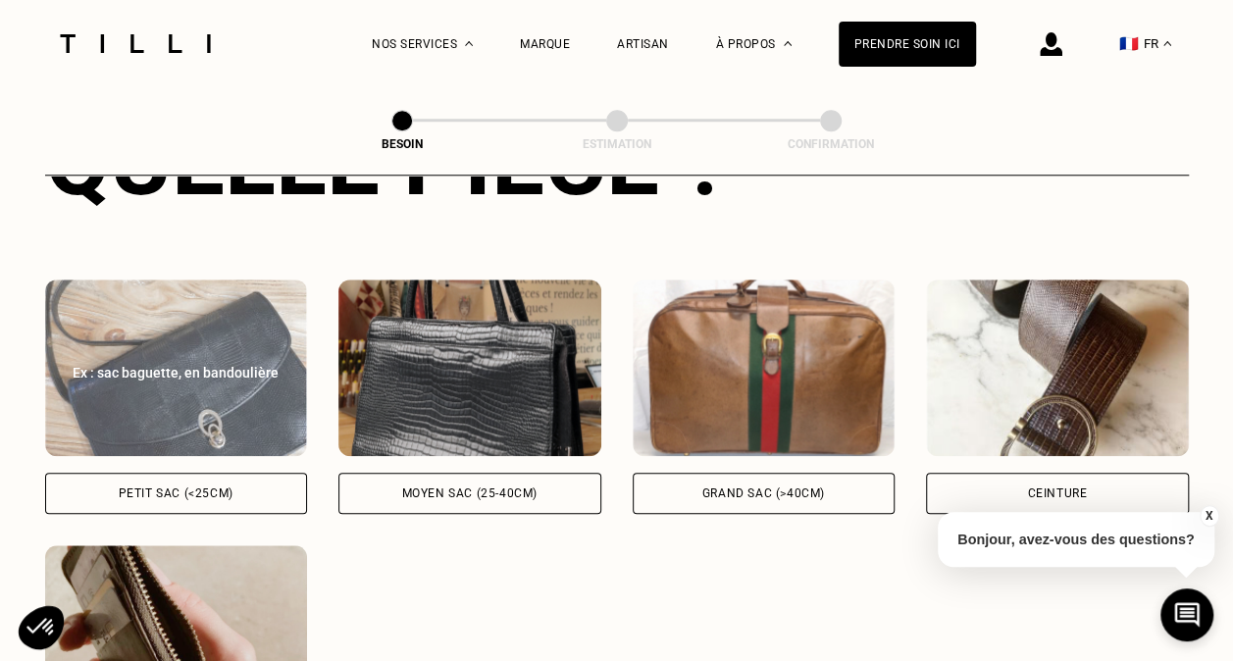  Describe the element at coordinates (642, 44) in the screenshot. I see `div: Artisan` at that location.